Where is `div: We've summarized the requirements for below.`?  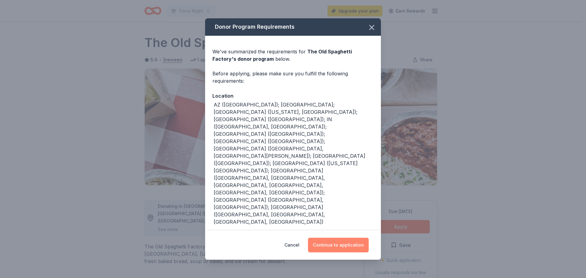
div: We've summarized the requirements for below. is located at coordinates (293, 55).